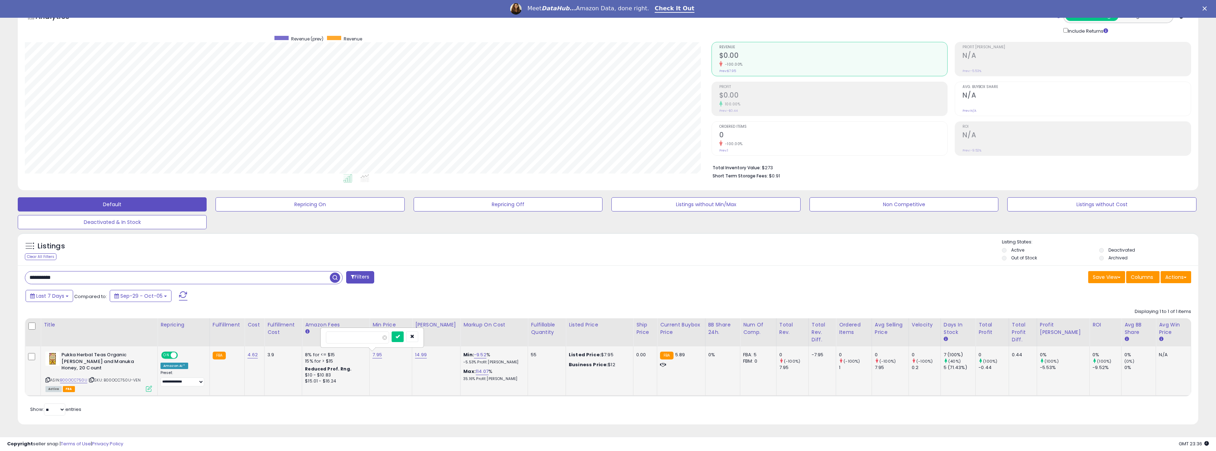 This screenshot has height=451, width=1216. I want to click on img: Profile image for Georgie, so click(516, 9).